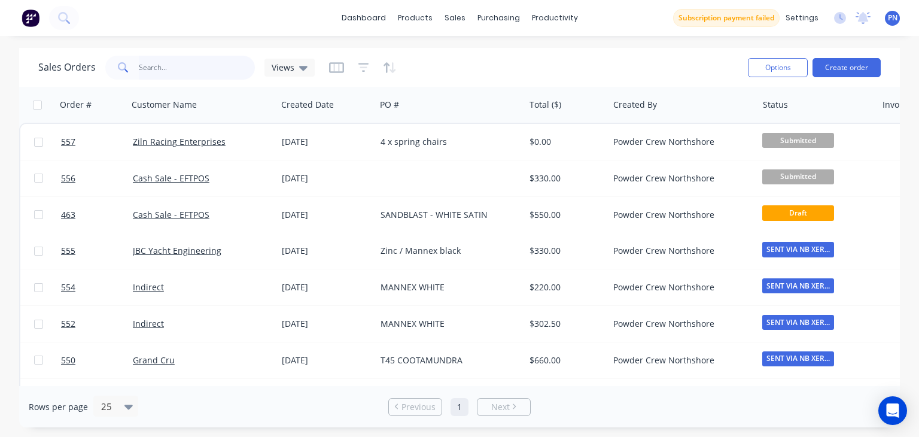 This screenshot has height=437, width=919. Describe the element at coordinates (177, 250) in the screenshot. I see `a: JBC Yacht Engineering` at that location.